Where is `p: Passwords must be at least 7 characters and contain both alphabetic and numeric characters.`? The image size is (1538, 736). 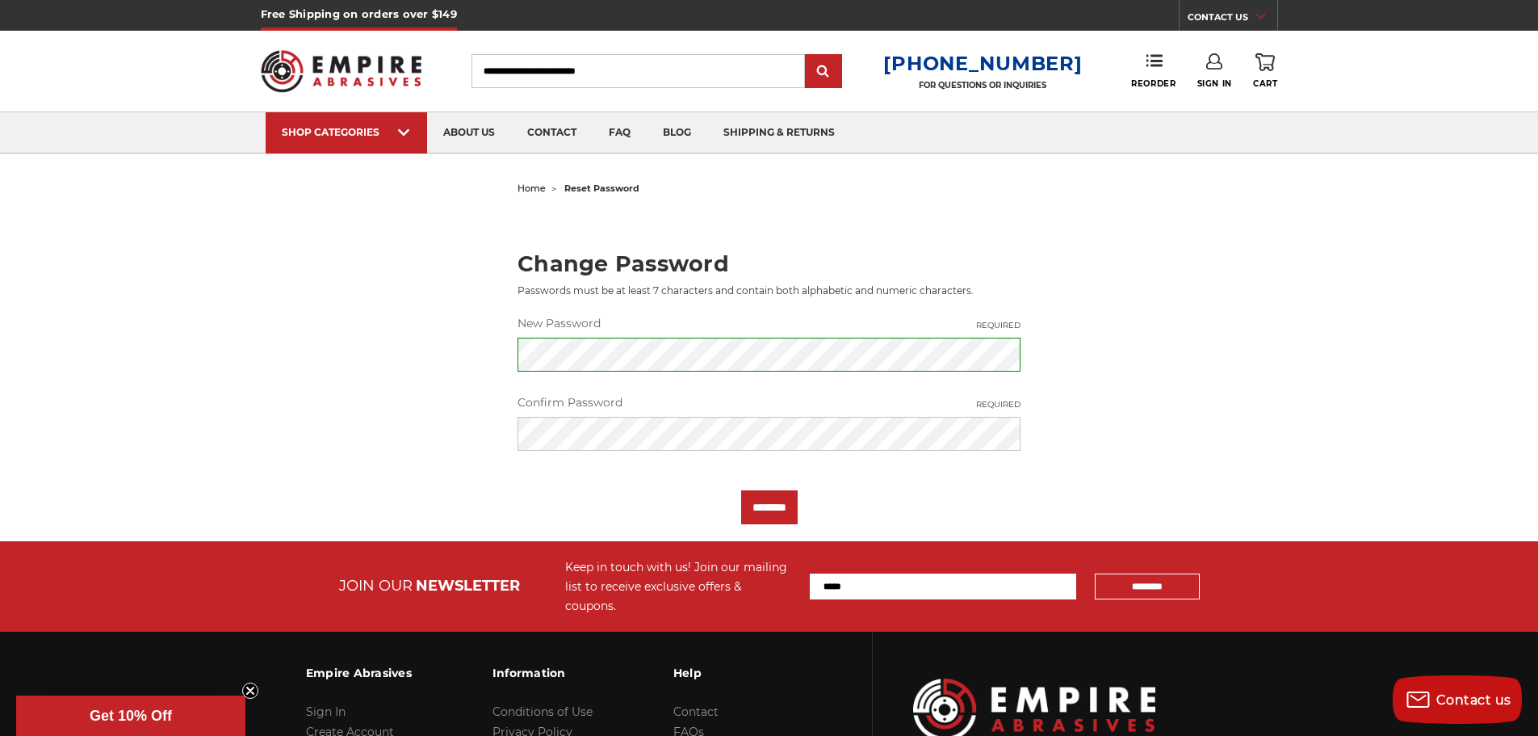
p: Passwords must be at least 7 characters and contain both alphabetic and numeric characters. is located at coordinates (769, 291).